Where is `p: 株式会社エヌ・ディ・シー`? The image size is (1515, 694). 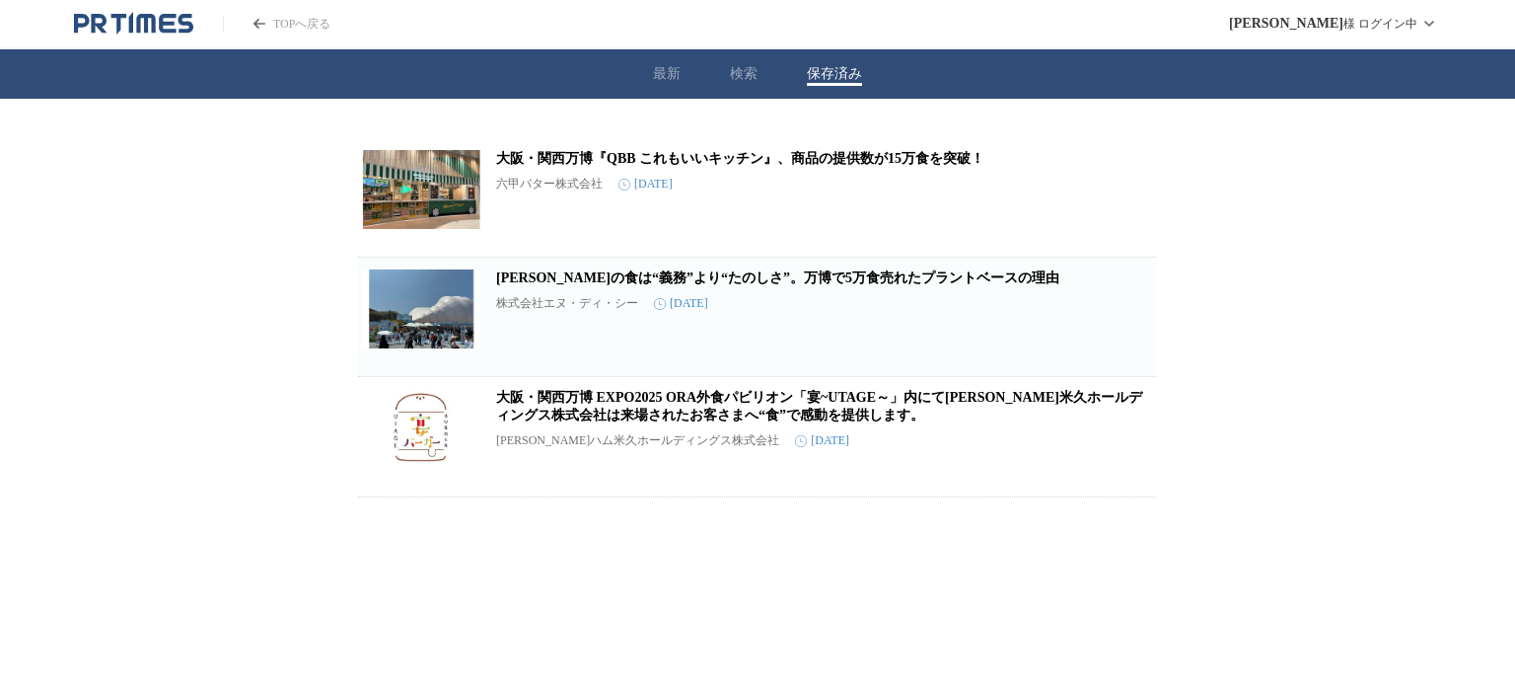 p: 株式会社エヌ・ディ・シー is located at coordinates (567, 303).